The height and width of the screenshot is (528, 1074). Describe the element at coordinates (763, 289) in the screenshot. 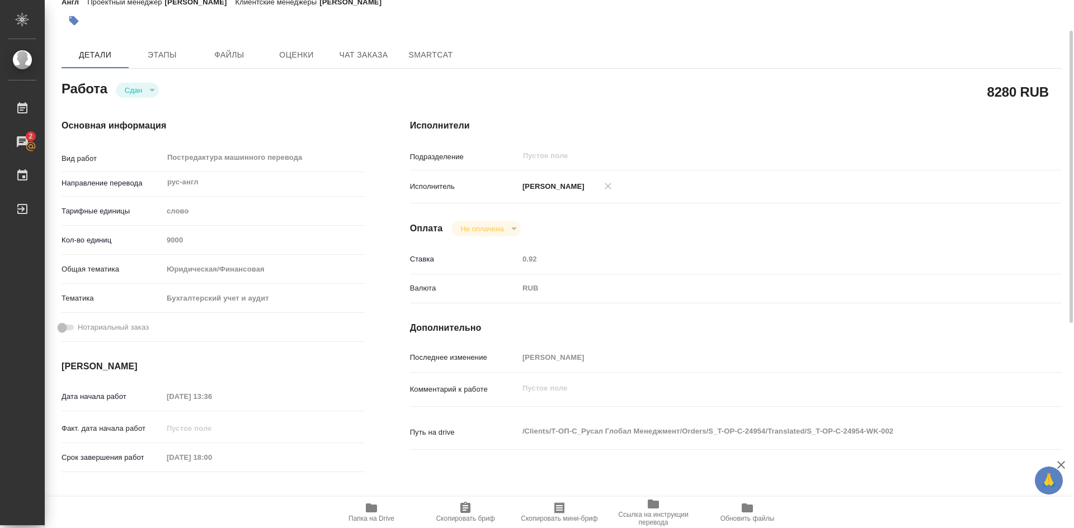

I see `div: RUB` at that location.